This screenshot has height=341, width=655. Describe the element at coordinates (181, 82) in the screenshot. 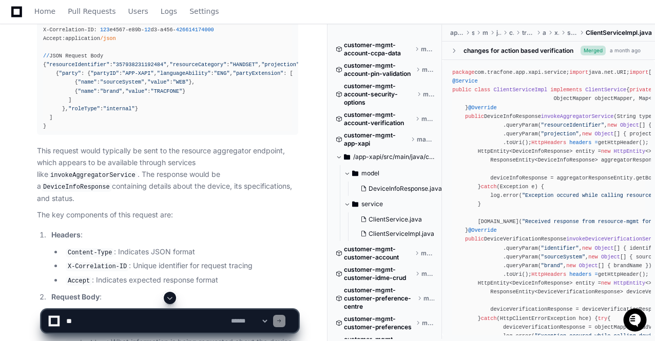

I see `span: "WEB"` at that location.